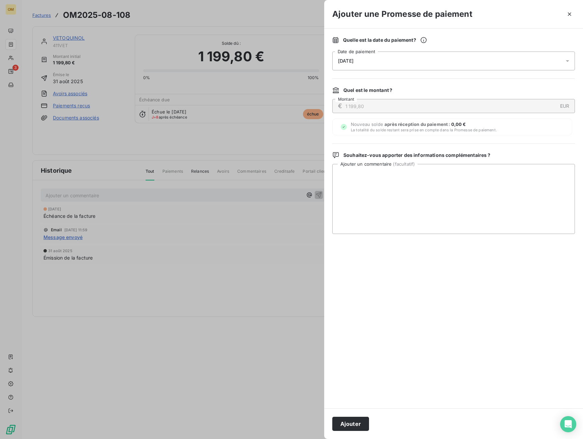  Describe the element at coordinates (368, 90) in the screenshot. I see `span: Quel est le montant ?` at that location.